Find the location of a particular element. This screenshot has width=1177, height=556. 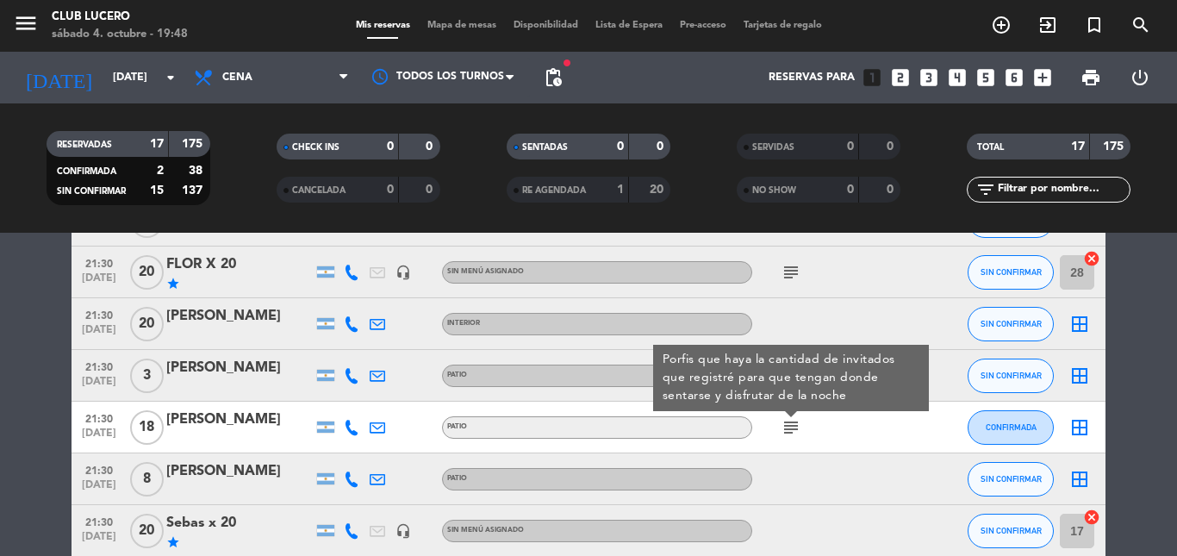

span: 3 is located at coordinates (146, 376).